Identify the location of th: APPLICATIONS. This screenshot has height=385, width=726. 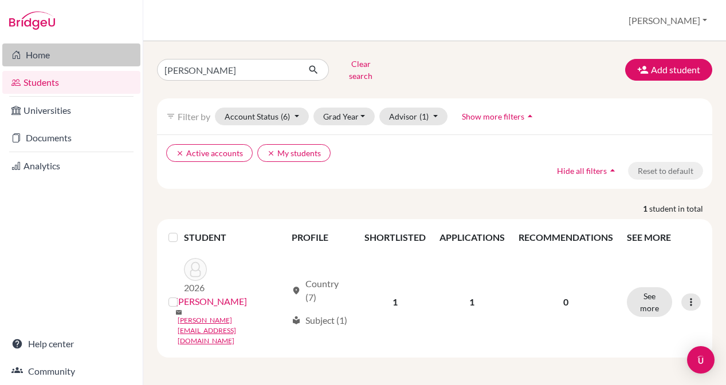
(472, 238).